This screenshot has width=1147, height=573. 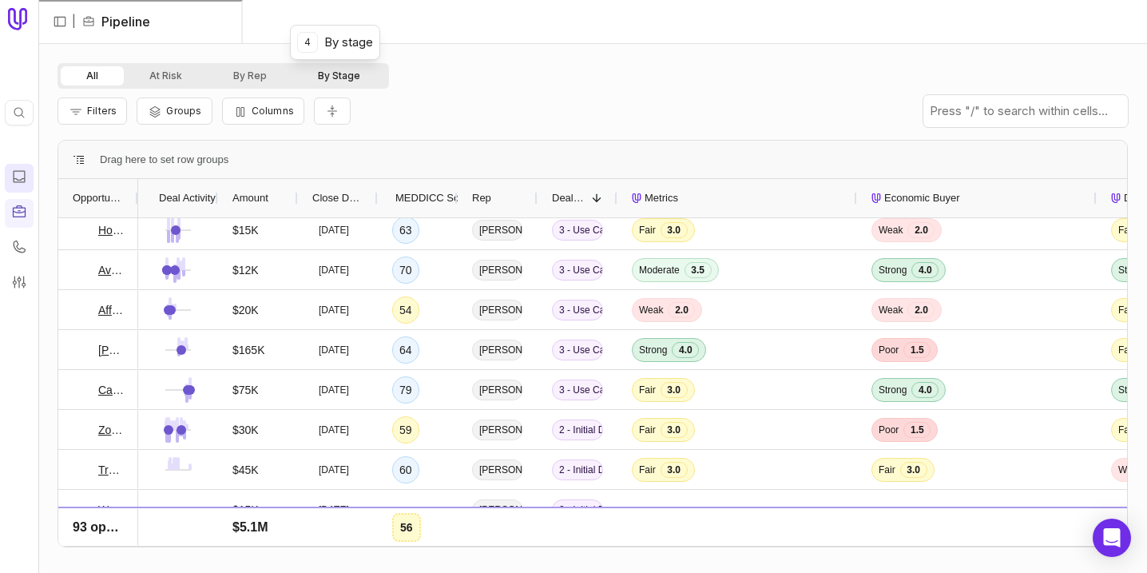 I want to click on a: AffiniPay, so click(x=111, y=310).